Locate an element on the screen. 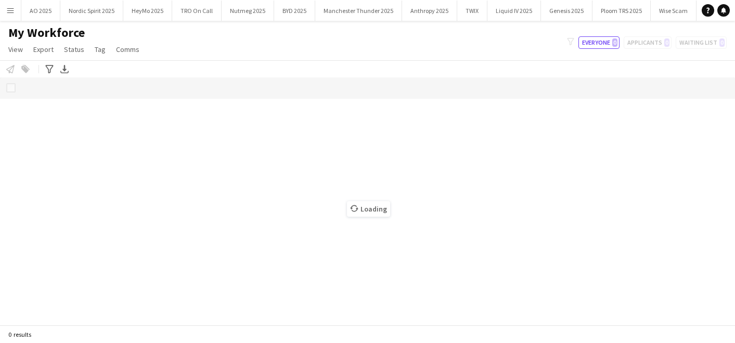 This screenshot has width=735, height=343. button: Manchester Thunder 2025 is located at coordinates (358, 10).